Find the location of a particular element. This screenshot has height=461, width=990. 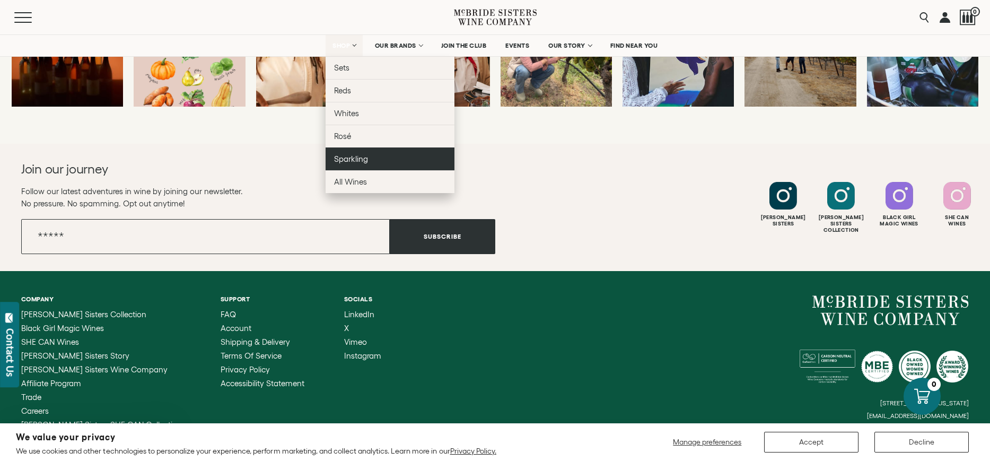

button: Accept is located at coordinates (811, 442).